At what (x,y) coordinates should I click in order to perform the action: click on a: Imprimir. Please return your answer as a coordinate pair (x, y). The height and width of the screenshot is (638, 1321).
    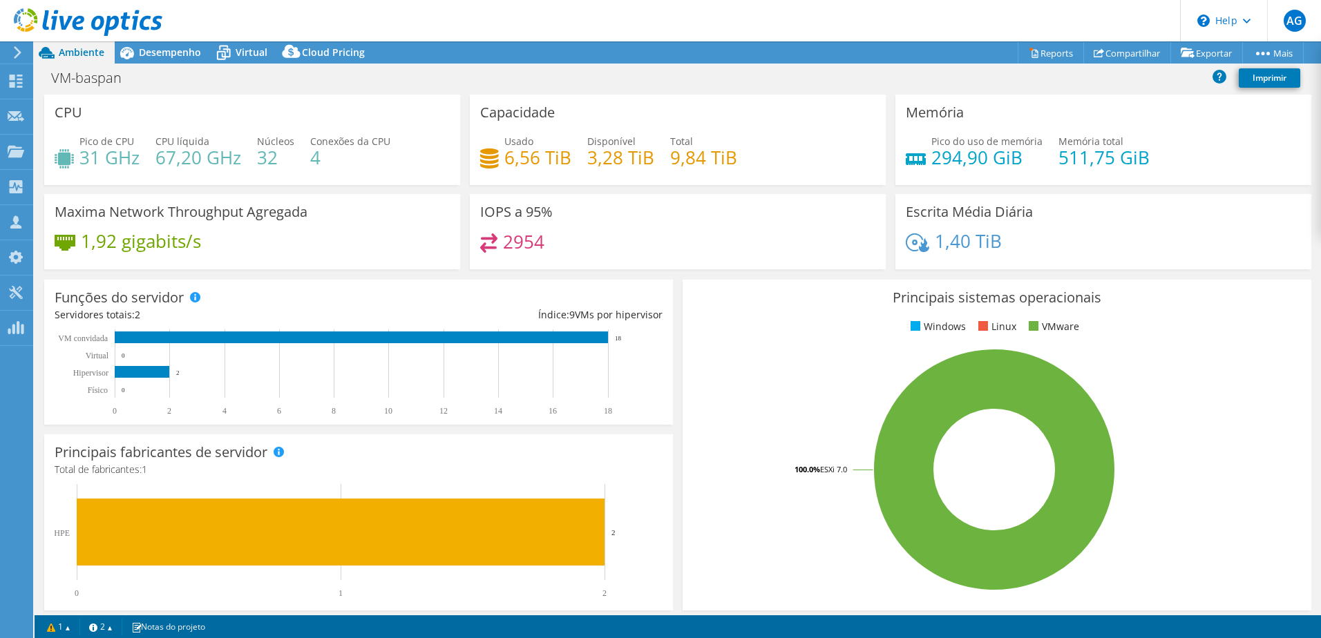
    Looking at the image, I should click on (1269, 78).